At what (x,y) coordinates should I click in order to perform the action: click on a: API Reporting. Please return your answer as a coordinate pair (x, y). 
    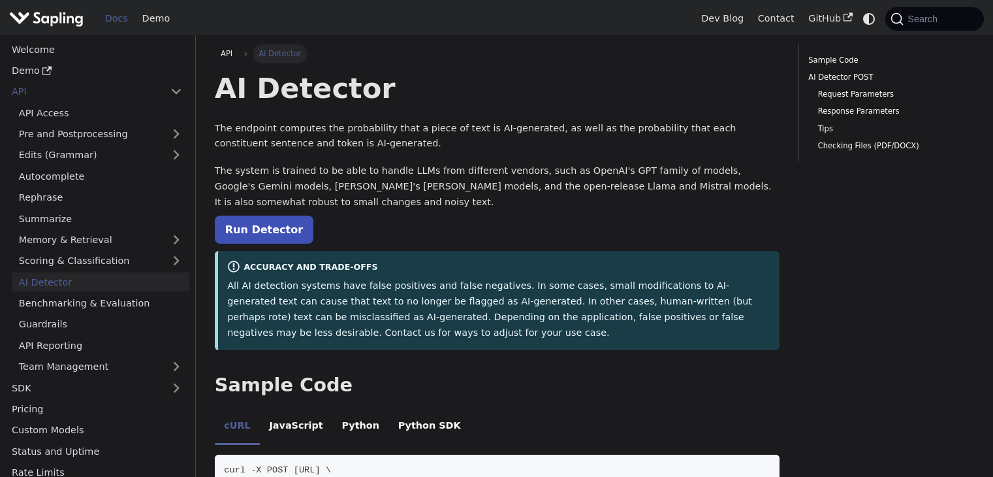
    Looking at the image, I should click on (101, 345).